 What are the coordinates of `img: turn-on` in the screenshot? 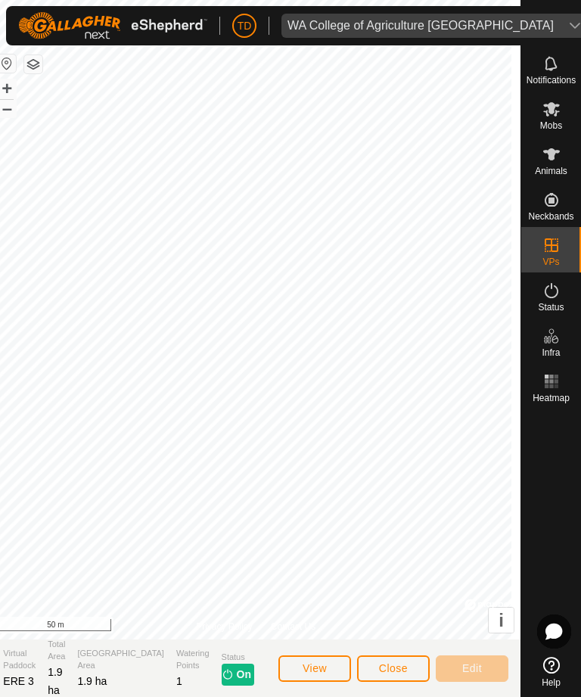 It's located at (228, 674).